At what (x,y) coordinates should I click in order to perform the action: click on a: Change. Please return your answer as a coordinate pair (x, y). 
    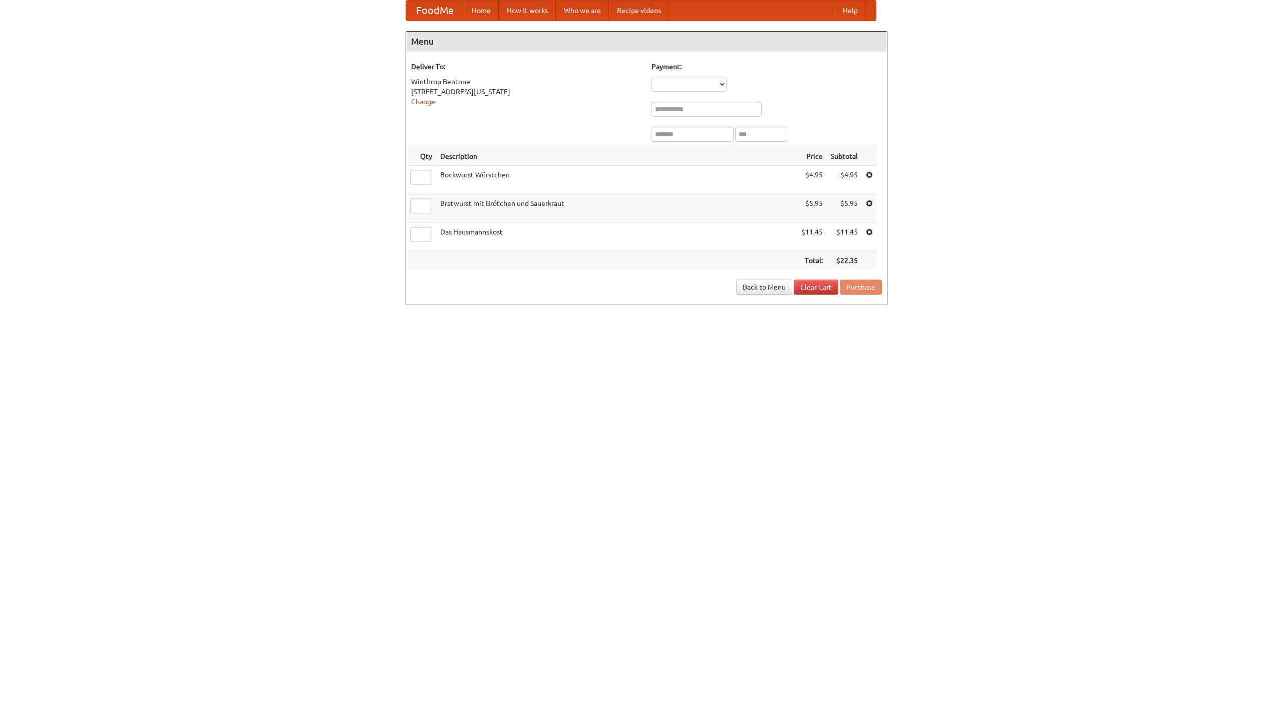
    Looking at the image, I should click on (423, 102).